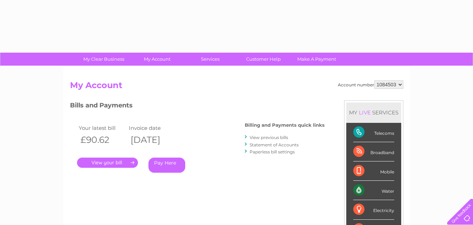 The width and height of the screenshot is (473, 225). I want to click on a: Services, so click(210, 59).